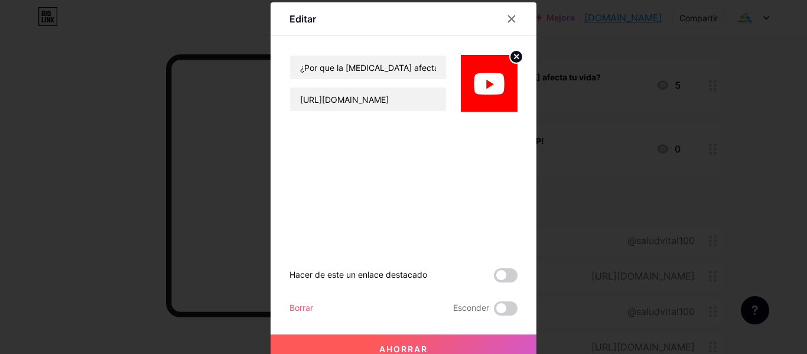 This screenshot has height=354, width=807. What do you see at coordinates (302, 19) in the screenshot?
I see `font: Editar` at bounding box center [302, 19].